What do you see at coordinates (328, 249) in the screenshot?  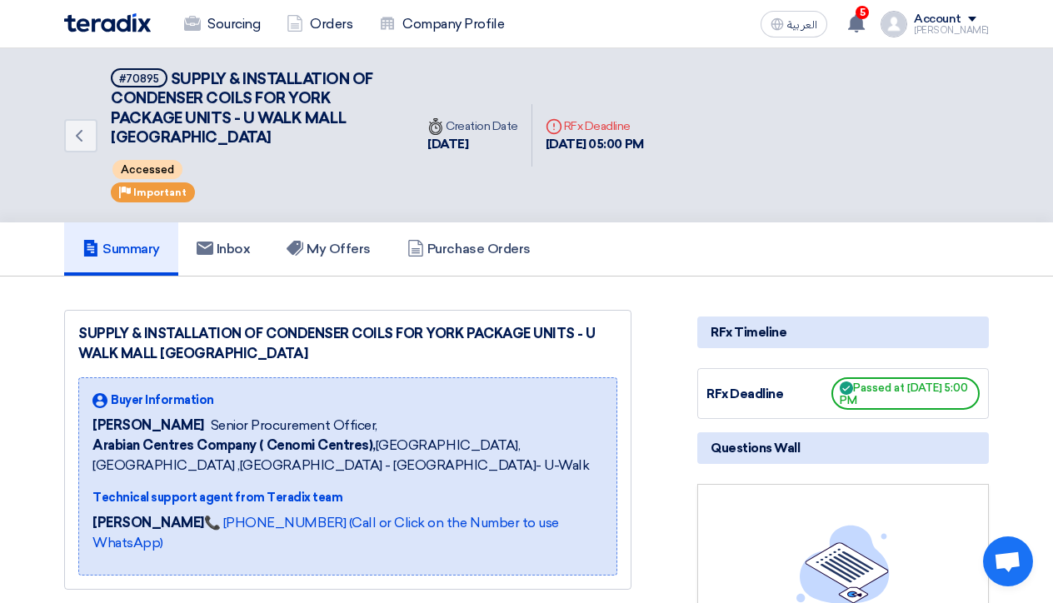 I see `h5: My Offers` at bounding box center [328, 249].